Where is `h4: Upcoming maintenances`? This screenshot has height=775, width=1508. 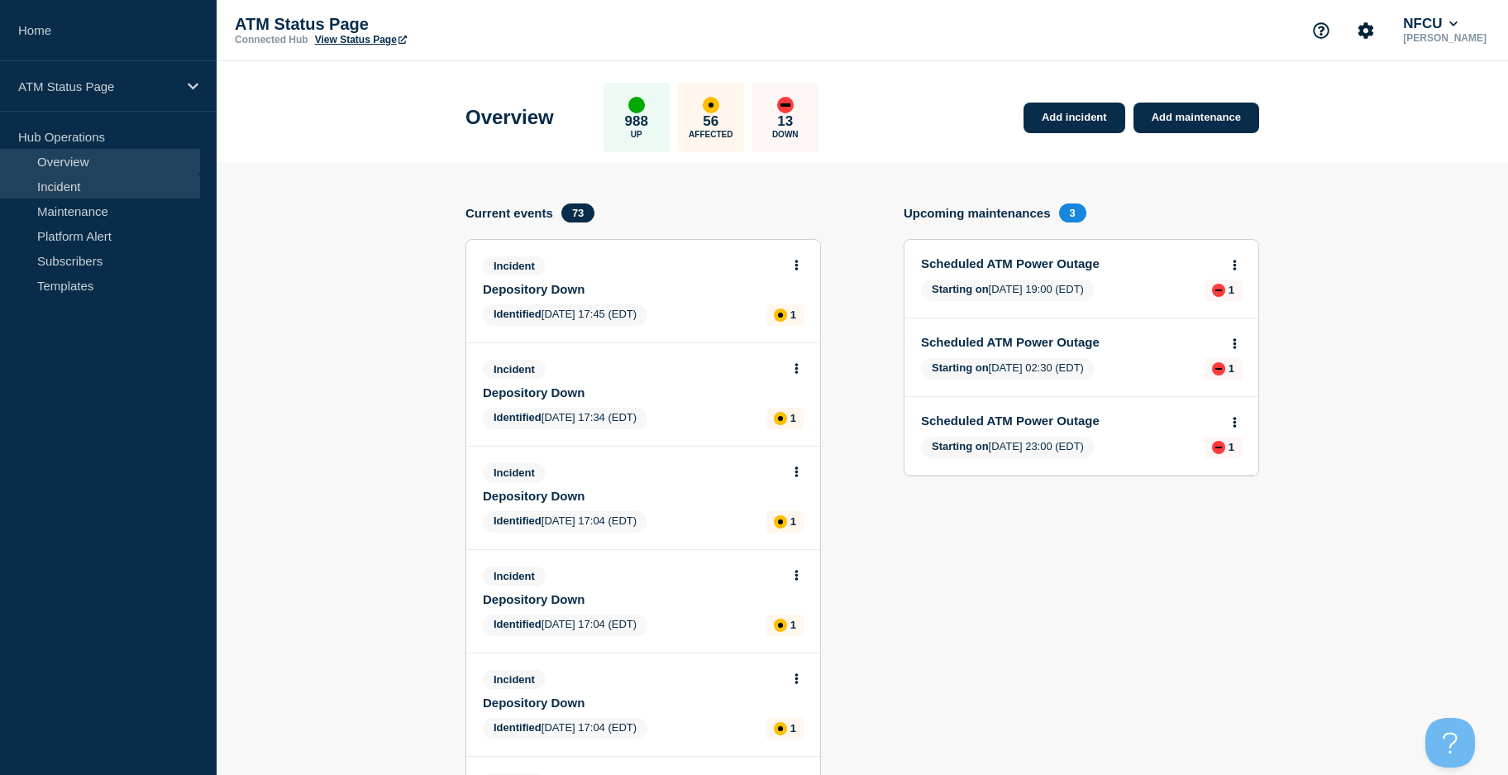
h4: Upcoming maintenances is located at coordinates (978, 213).